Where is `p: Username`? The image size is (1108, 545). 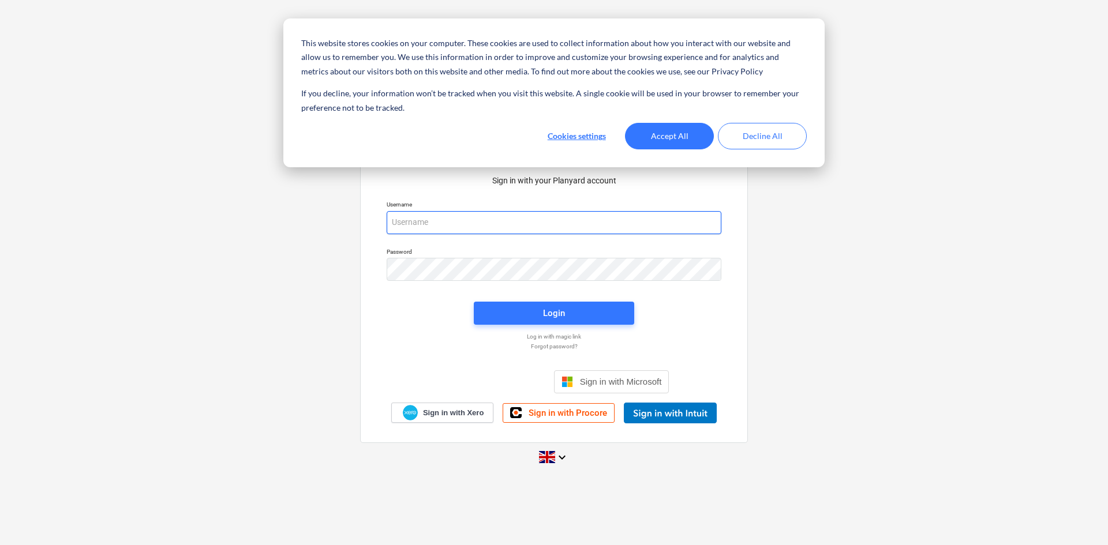
p: Username is located at coordinates (554, 205).